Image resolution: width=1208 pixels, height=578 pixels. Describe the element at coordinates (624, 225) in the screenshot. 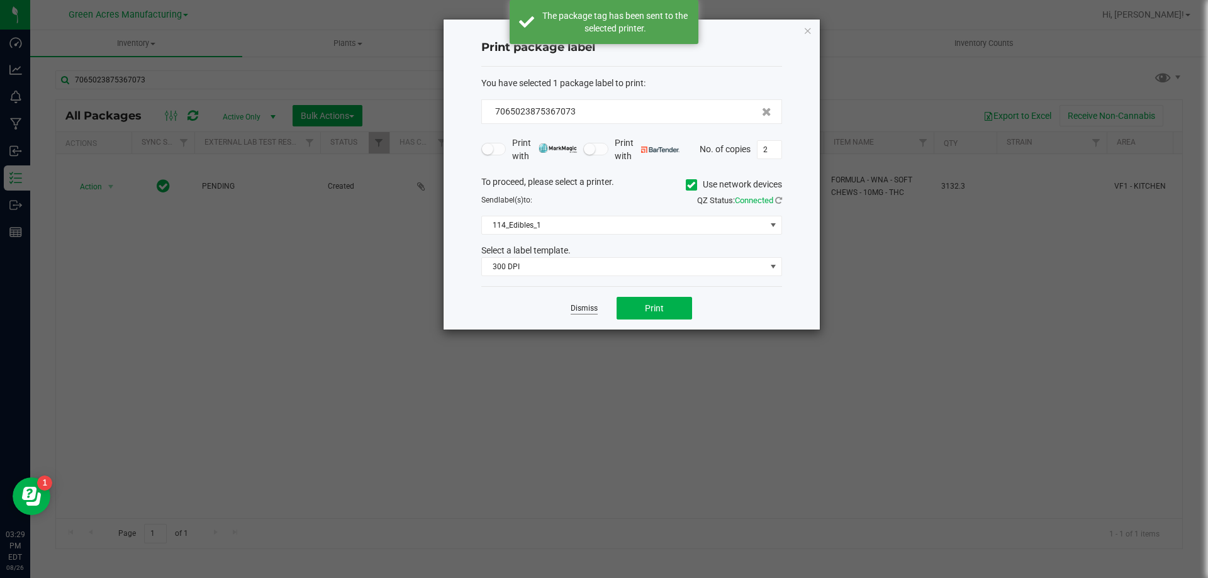

I see `span: 114_Edibles_1` at that location.